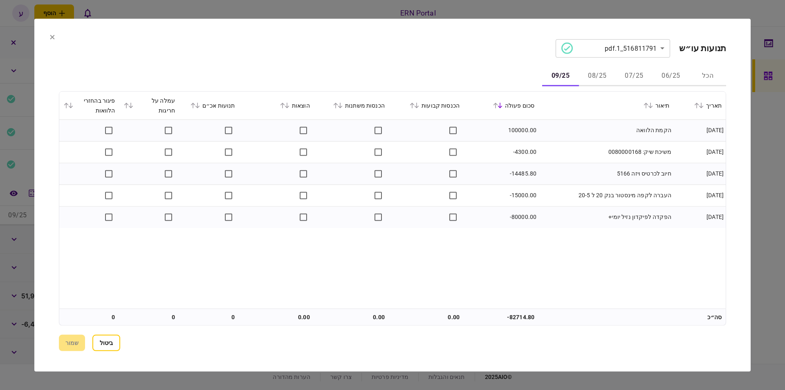 The width and height of the screenshot is (785, 390). I want to click on td: משיכת שיק: 0080000168, so click(606, 152).